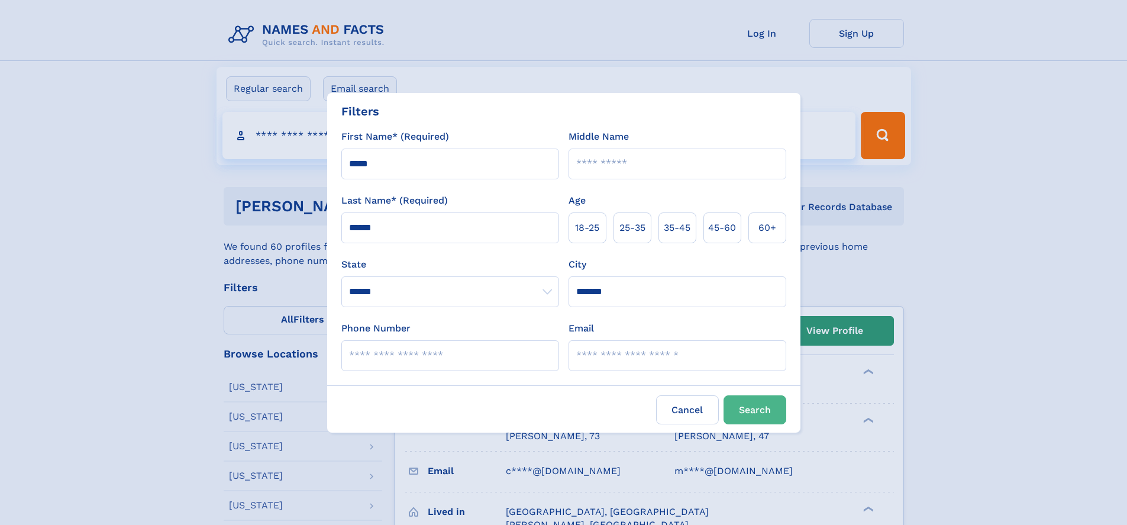 The height and width of the screenshot is (525, 1127). What do you see at coordinates (394, 200) in the screenshot?
I see `label: Last Name* (Required)` at bounding box center [394, 200].